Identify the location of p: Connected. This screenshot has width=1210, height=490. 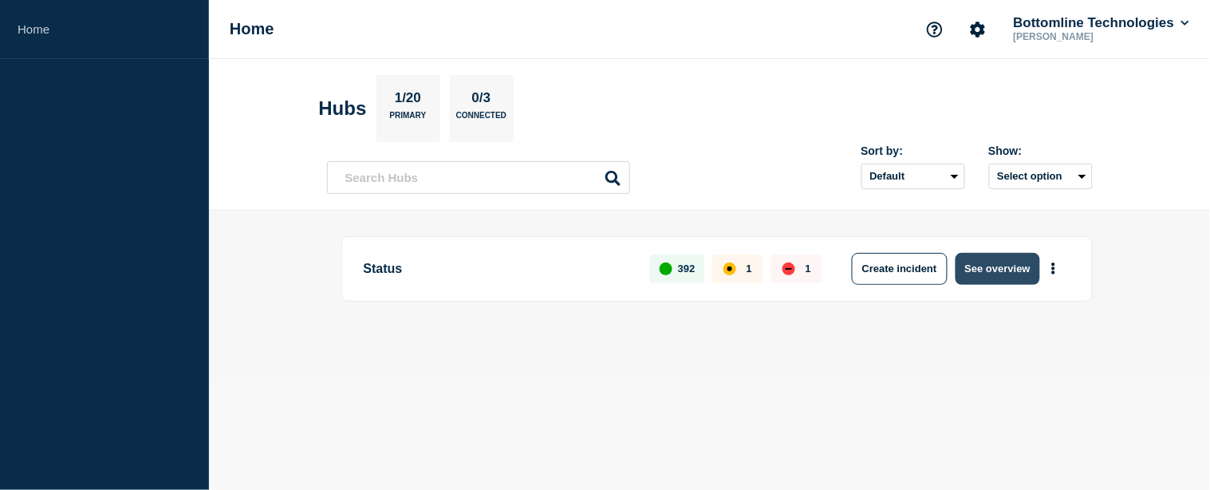
(481, 119).